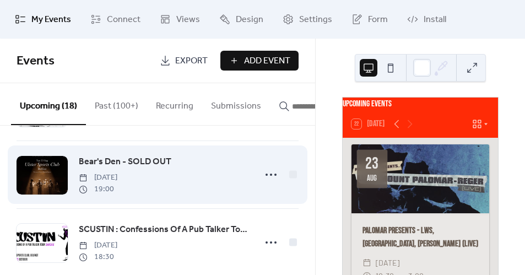 This screenshot has height=275, width=525. Describe the element at coordinates (435, 20) in the screenshot. I see `span: Install` at that location.